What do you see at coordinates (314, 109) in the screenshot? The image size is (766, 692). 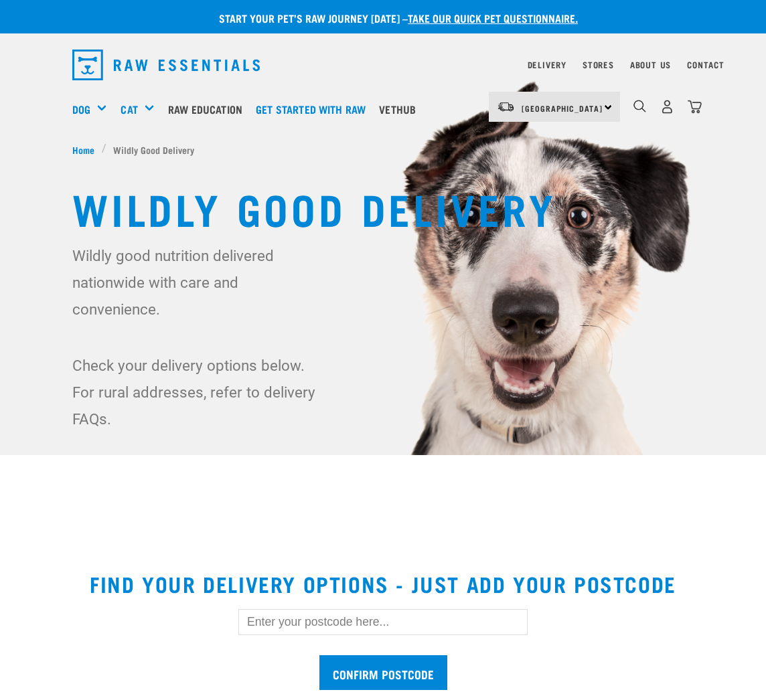 I see `a: Get started with Raw` at bounding box center [314, 109].